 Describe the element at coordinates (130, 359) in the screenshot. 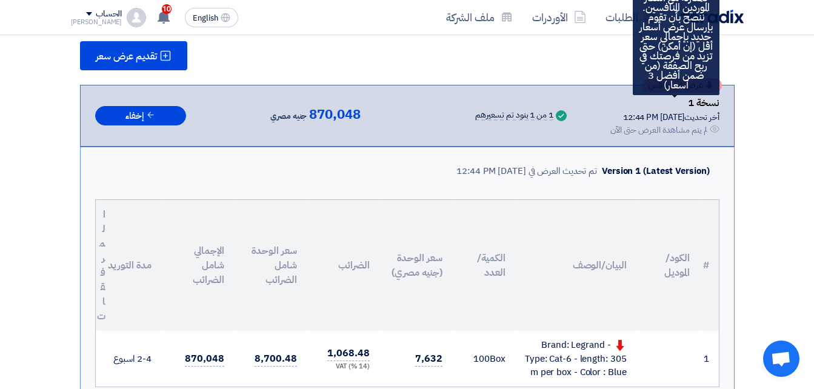

I see `td: 2-4 اسبوع` at that location.